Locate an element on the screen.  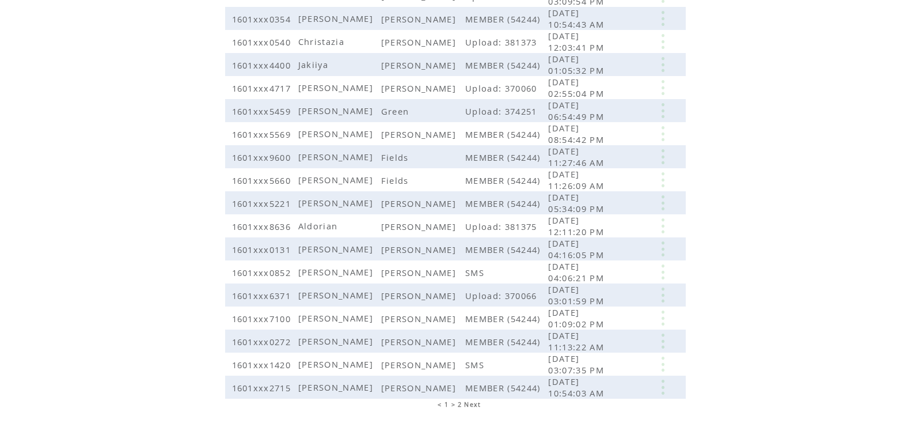
span: 1601xxx6371 is located at coordinates (263, 295).